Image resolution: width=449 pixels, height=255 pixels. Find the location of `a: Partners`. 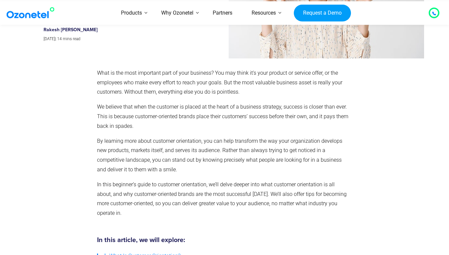

a: Partners is located at coordinates (222, 13).